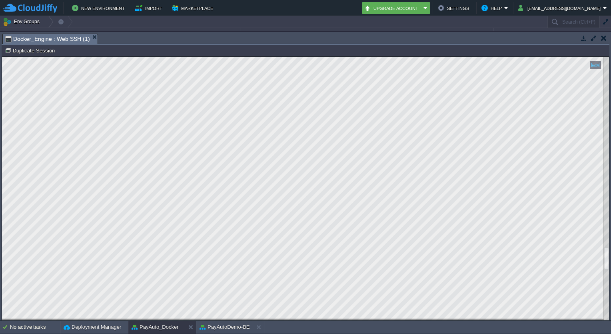 The image size is (611, 334). What do you see at coordinates (100, 8) in the screenshot?
I see `button: New Environment` at bounding box center [100, 8].